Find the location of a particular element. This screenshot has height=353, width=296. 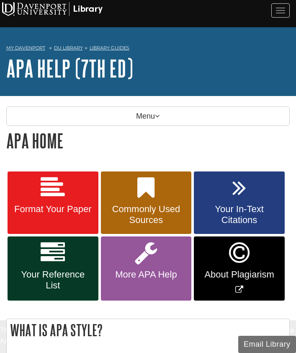

a: Your In-Text Citations is located at coordinates (239, 203).